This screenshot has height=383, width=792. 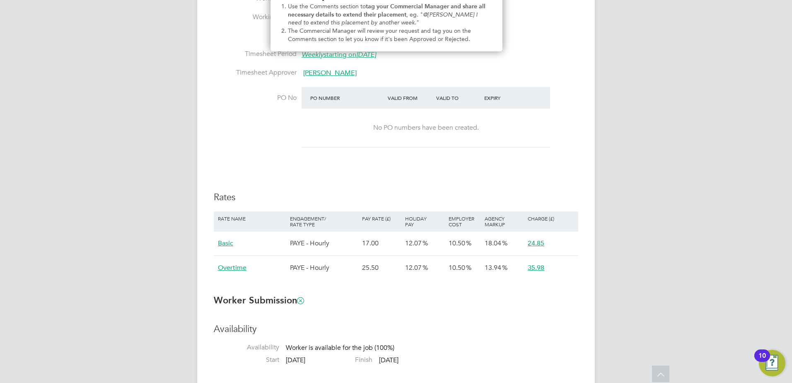 What do you see at coordinates (390, 35) in the screenshot?
I see `li: The Commercial Manager will review your request and tag you on the Comments section to let you kn...` at bounding box center [390, 35].